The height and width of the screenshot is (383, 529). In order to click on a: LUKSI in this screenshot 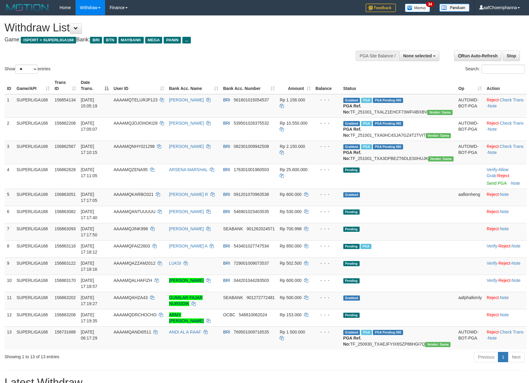, I will do `click(175, 263)`.